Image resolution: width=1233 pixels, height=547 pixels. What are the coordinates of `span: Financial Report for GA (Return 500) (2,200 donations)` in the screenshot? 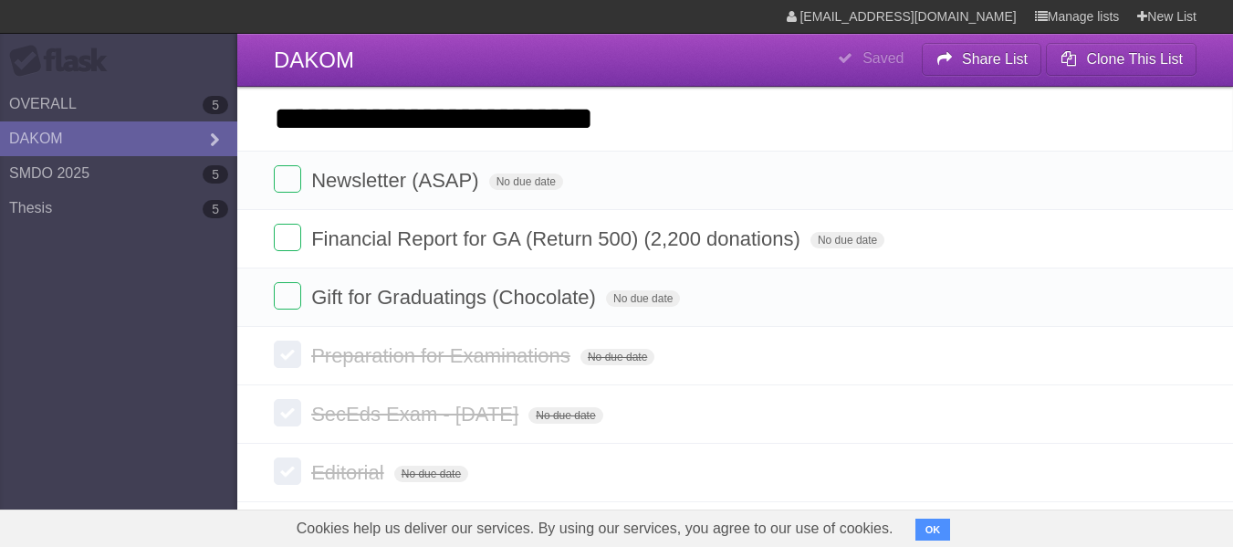 It's located at (558, 238).